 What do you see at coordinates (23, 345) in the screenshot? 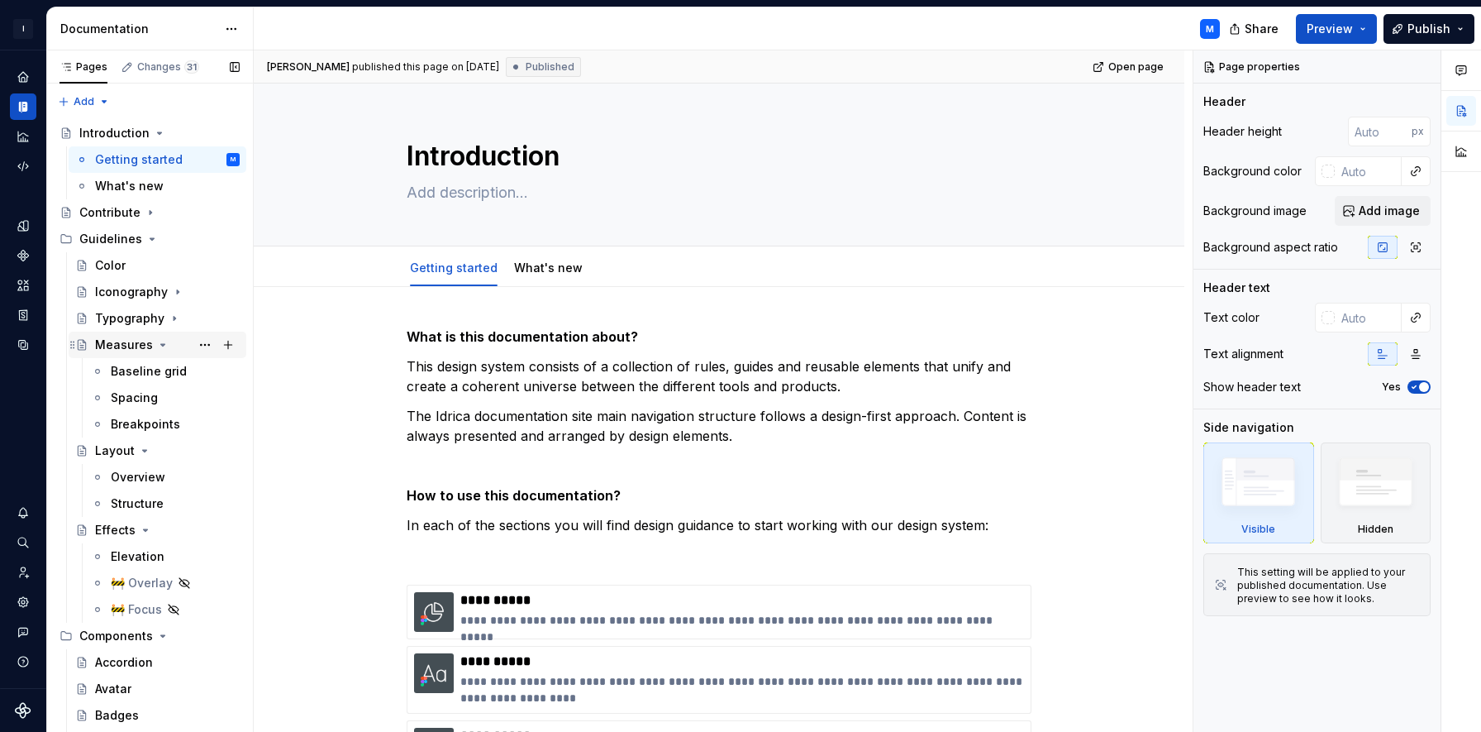
I see `div: Data sources` at bounding box center [23, 345].